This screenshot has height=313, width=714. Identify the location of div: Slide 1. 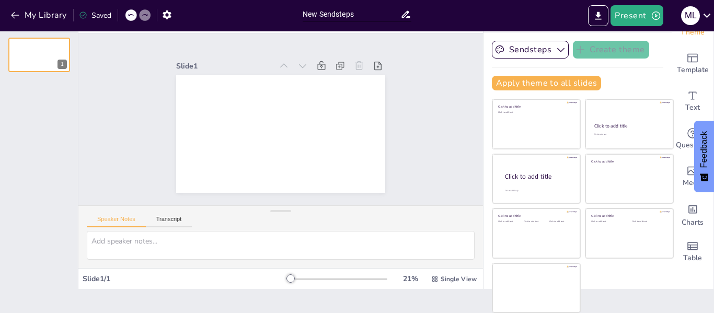
(224, 66).